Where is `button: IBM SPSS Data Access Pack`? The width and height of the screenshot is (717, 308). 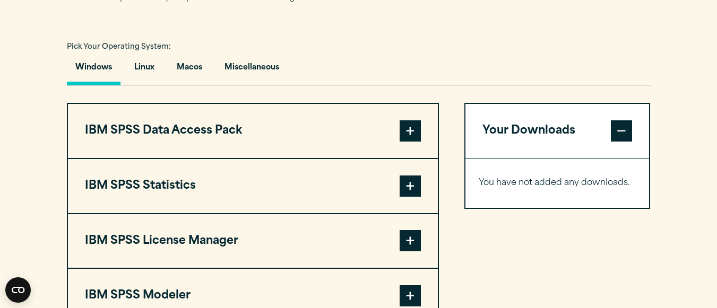 button: IBM SPSS Data Access Pack is located at coordinates (253, 131).